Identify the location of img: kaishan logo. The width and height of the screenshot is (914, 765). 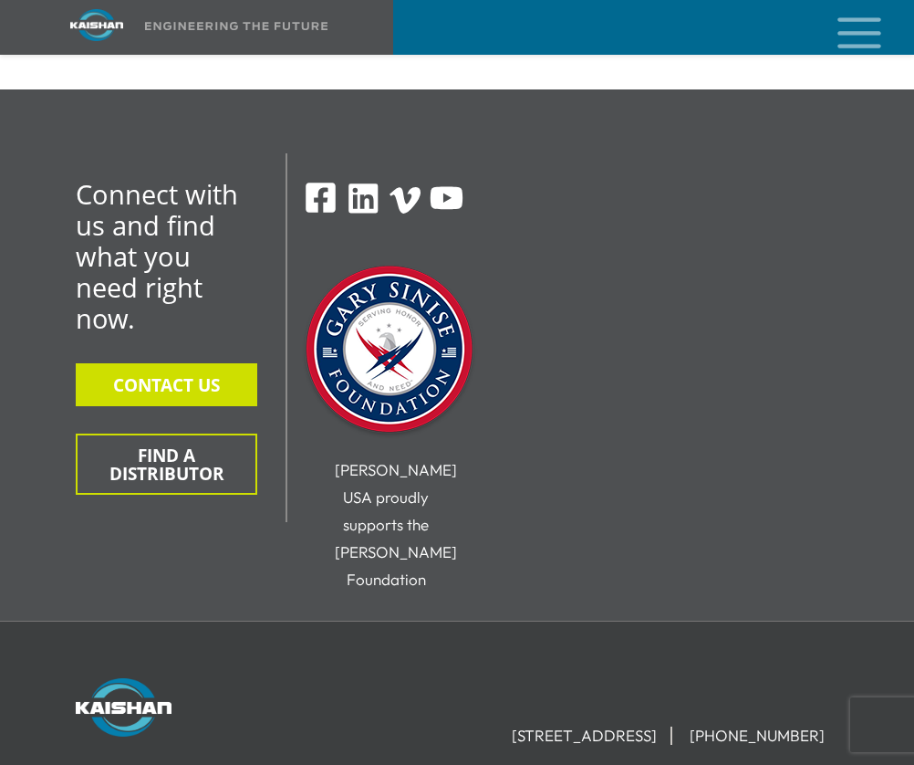
(97, 25).